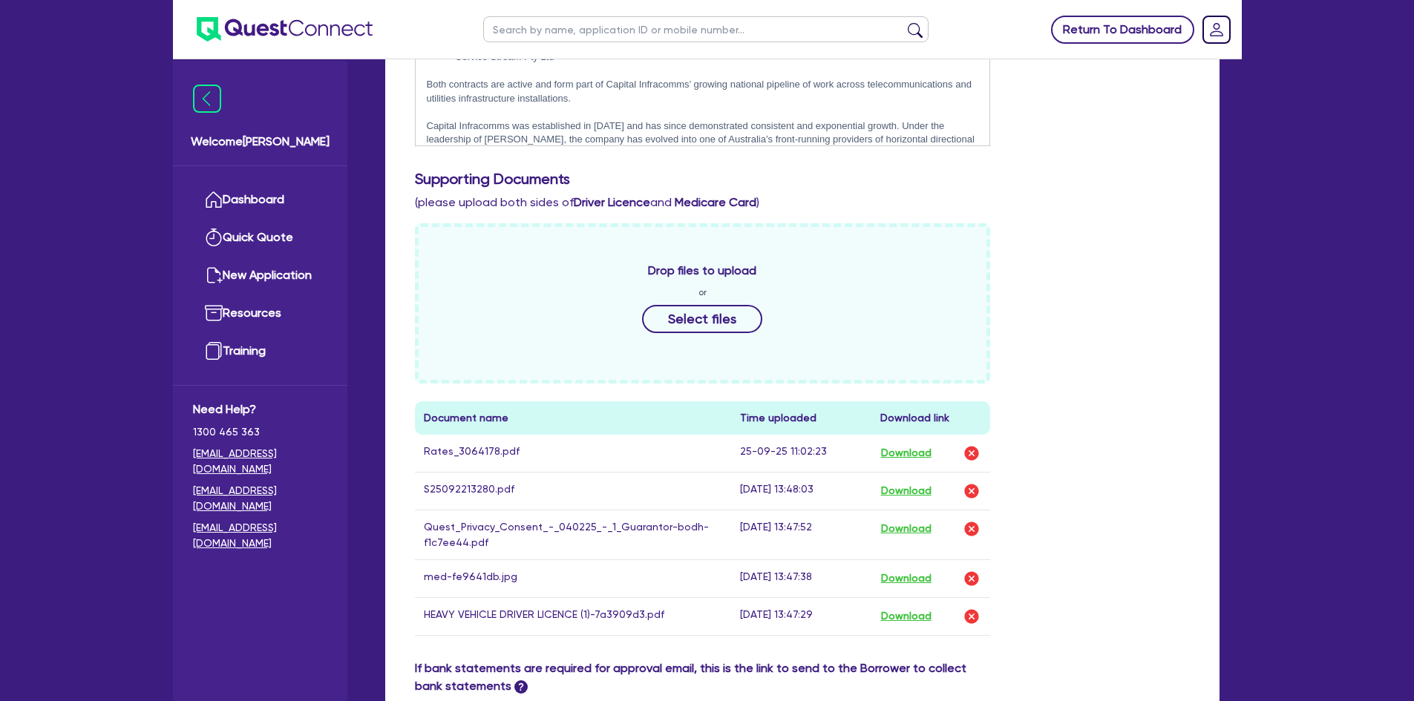  I want to click on b: Driver Licence, so click(612, 202).